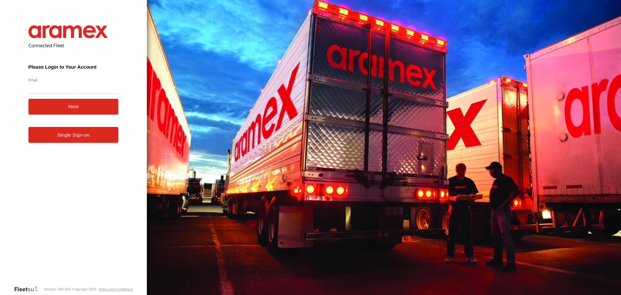  What do you see at coordinates (101, 289) in the screenshot?
I see `div: © Copyright 2025 -` at bounding box center [101, 289].